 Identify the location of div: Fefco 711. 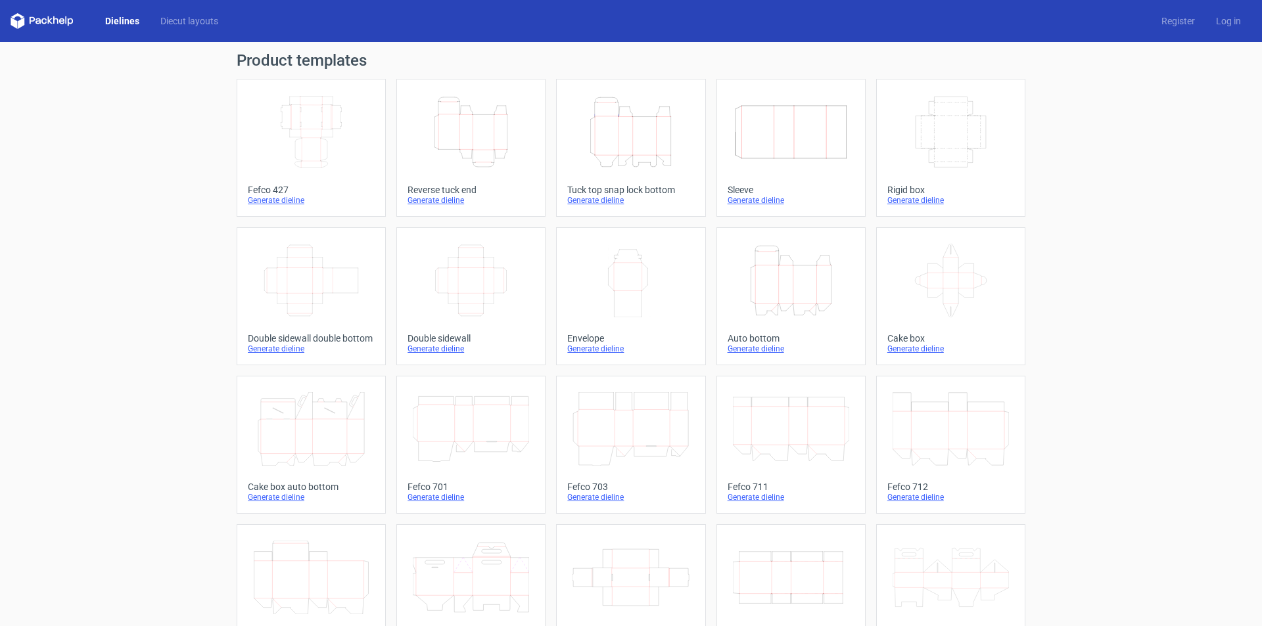
(790, 487).